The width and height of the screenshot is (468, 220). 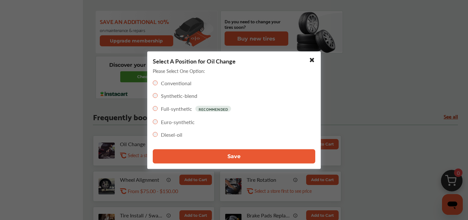 What do you see at coordinates (171, 134) in the screenshot?
I see `label: Diesel-oil` at bounding box center [171, 134].